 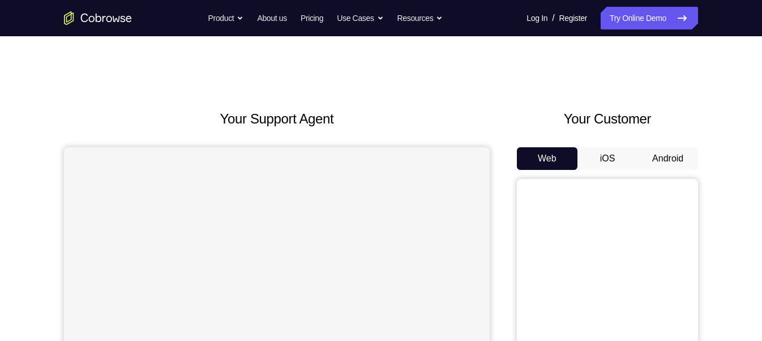 I want to click on button: iOS, so click(x=607, y=158).